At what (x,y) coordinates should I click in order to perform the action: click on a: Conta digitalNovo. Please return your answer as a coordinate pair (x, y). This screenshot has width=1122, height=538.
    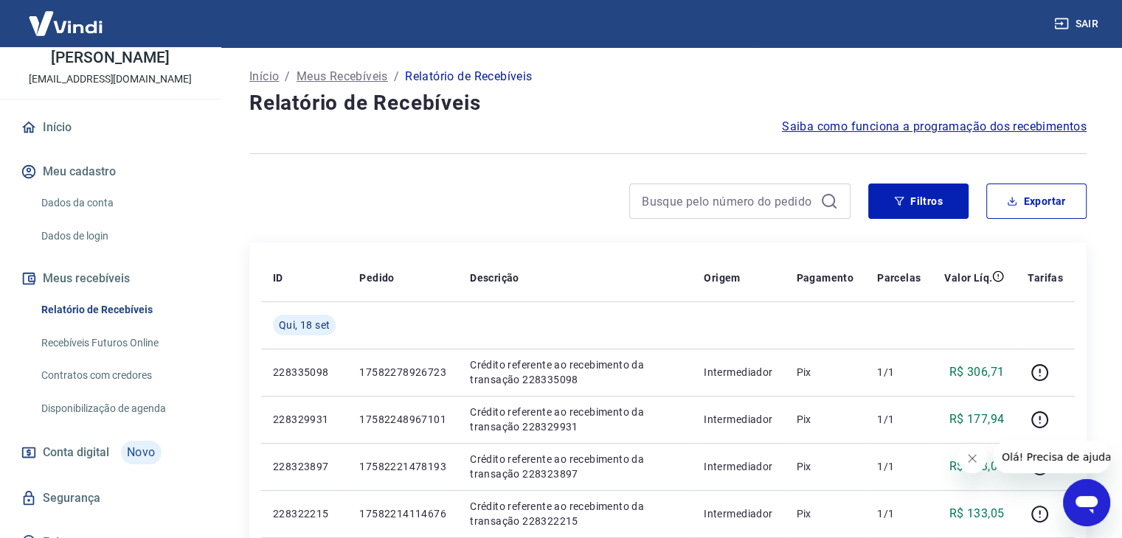
    Looking at the image, I should click on (110, 453).